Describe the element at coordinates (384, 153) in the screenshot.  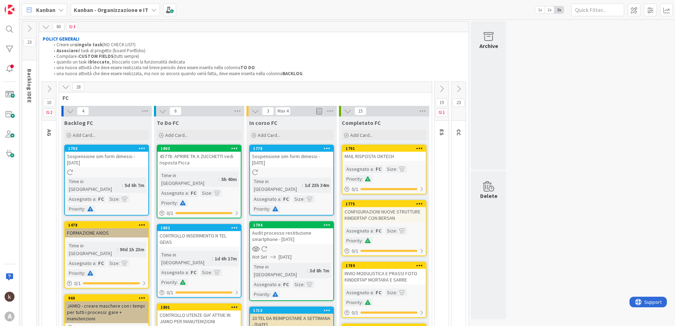
I see `div: 1791MAIL RISPOSTA OKTECH` at that location.